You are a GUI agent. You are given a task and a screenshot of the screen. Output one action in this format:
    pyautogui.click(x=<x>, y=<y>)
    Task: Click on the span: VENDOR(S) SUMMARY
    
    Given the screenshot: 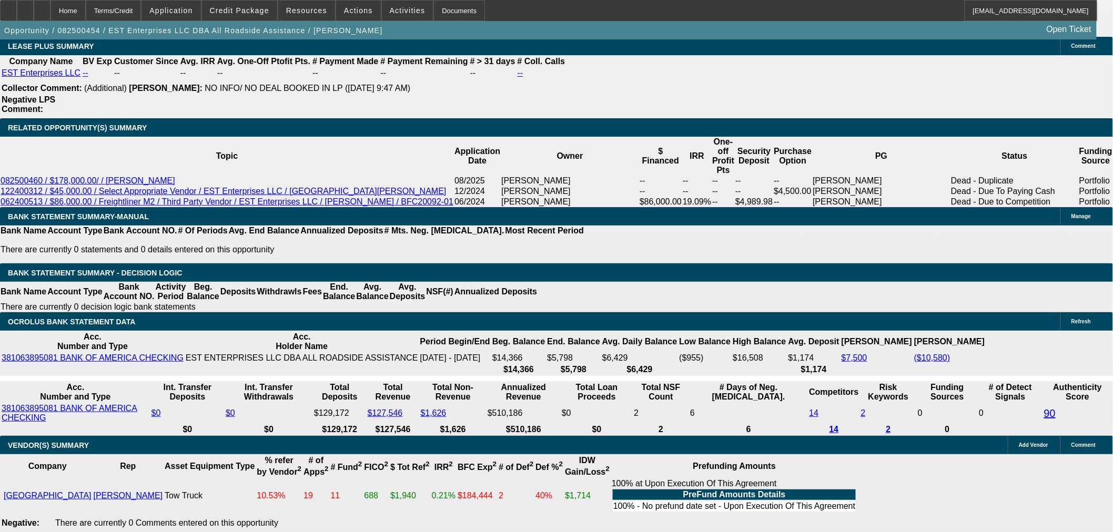 What is the action you would take?
    pyautogui.click(x=48, y=446)
    